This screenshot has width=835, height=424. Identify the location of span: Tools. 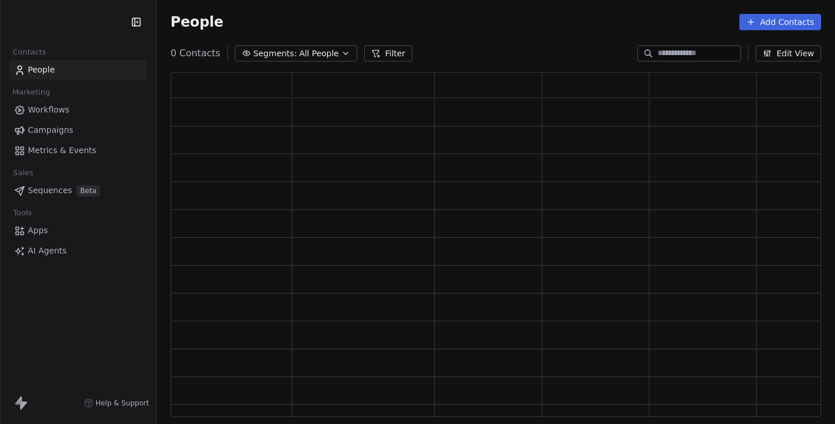
(22, 213).